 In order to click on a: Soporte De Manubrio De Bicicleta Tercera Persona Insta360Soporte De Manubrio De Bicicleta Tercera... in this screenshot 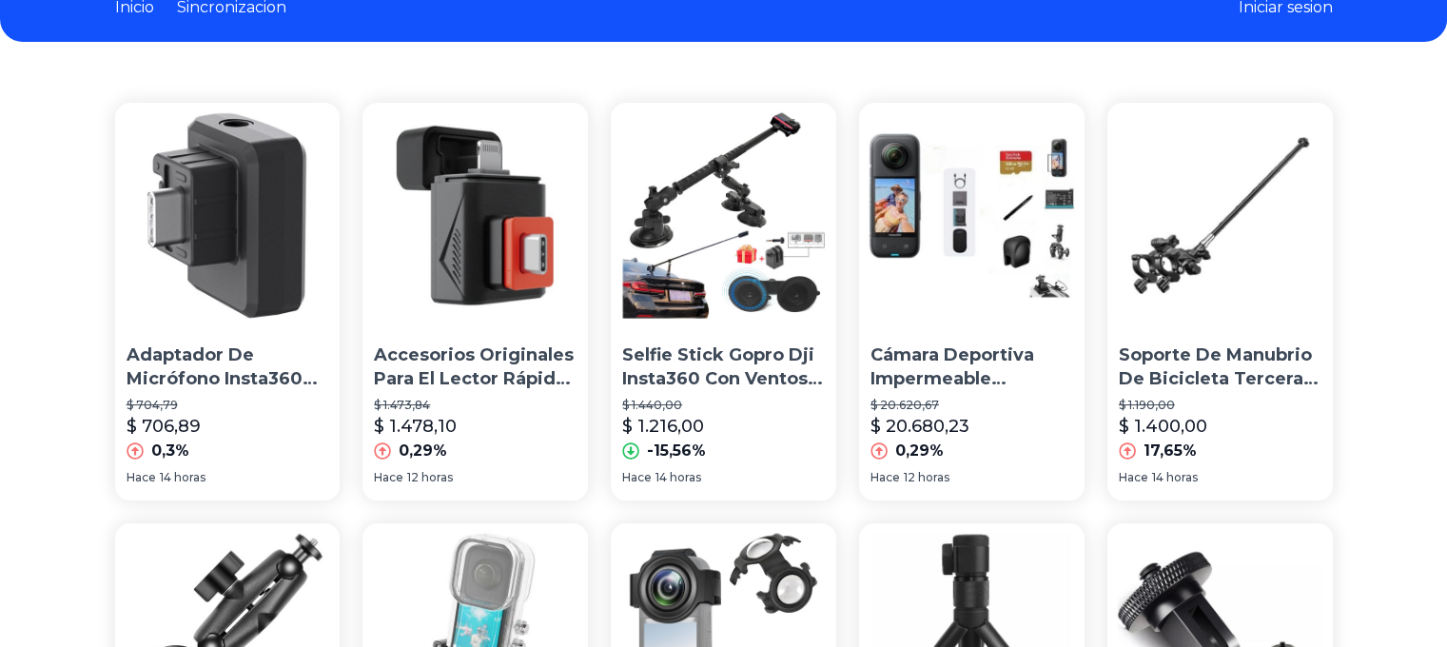, I will do `click(1220, 302)`.